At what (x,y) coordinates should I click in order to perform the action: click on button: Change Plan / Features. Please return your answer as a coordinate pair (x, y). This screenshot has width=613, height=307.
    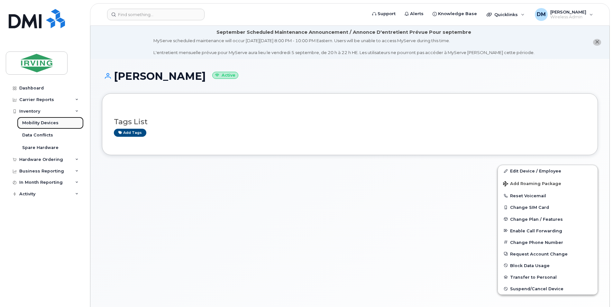
    Looking at the image, I should click on (548, 219).